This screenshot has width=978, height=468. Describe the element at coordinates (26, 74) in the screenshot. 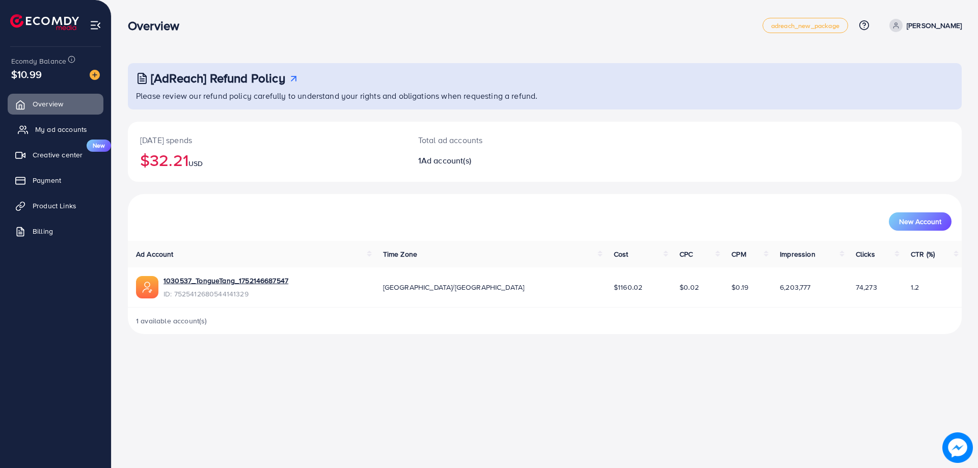

I see `span: $10.99` at that location.